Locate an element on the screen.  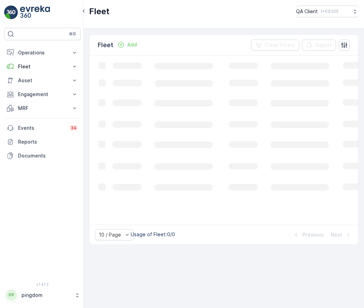
button: Add is located at coordinates (127, 45).